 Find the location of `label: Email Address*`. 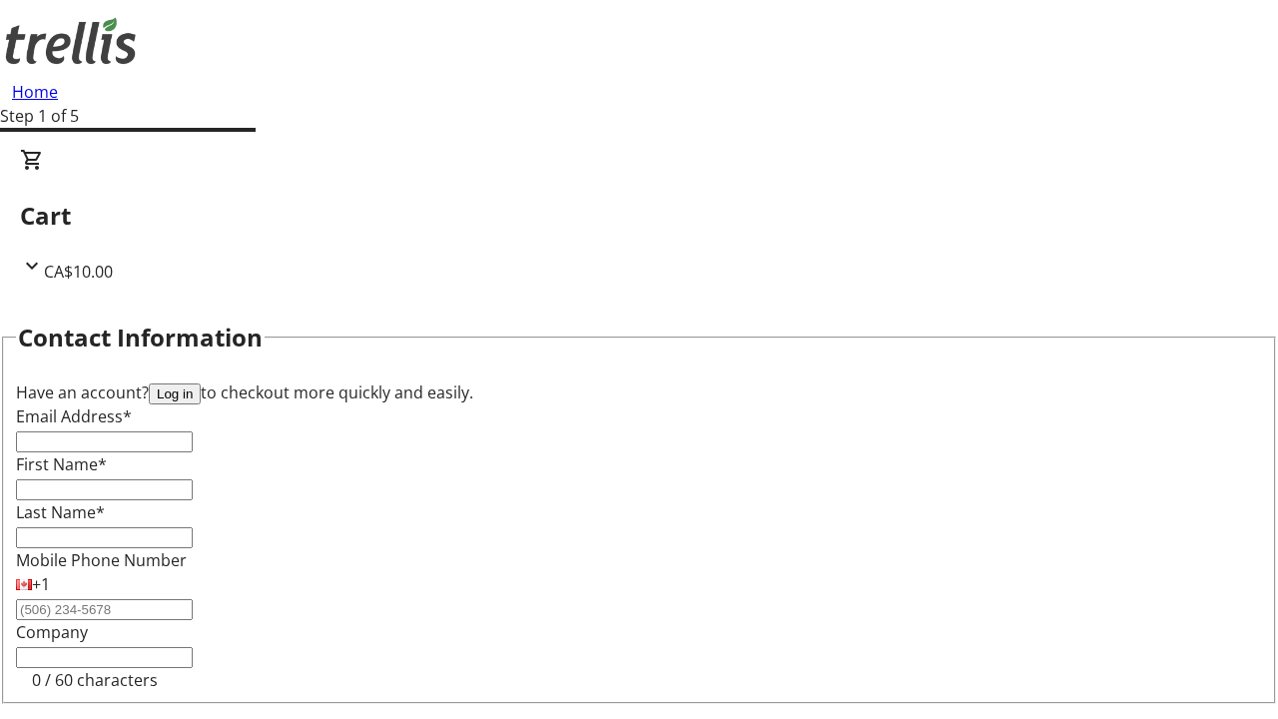

label: Email Address* is located at coordinates (74, 416).